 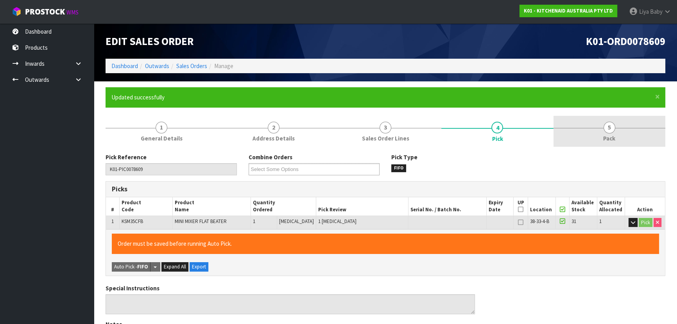 What do you see at coordinates (609, 127) in the screenshot?
I see `span: 5` at bounding box center [609, 127].